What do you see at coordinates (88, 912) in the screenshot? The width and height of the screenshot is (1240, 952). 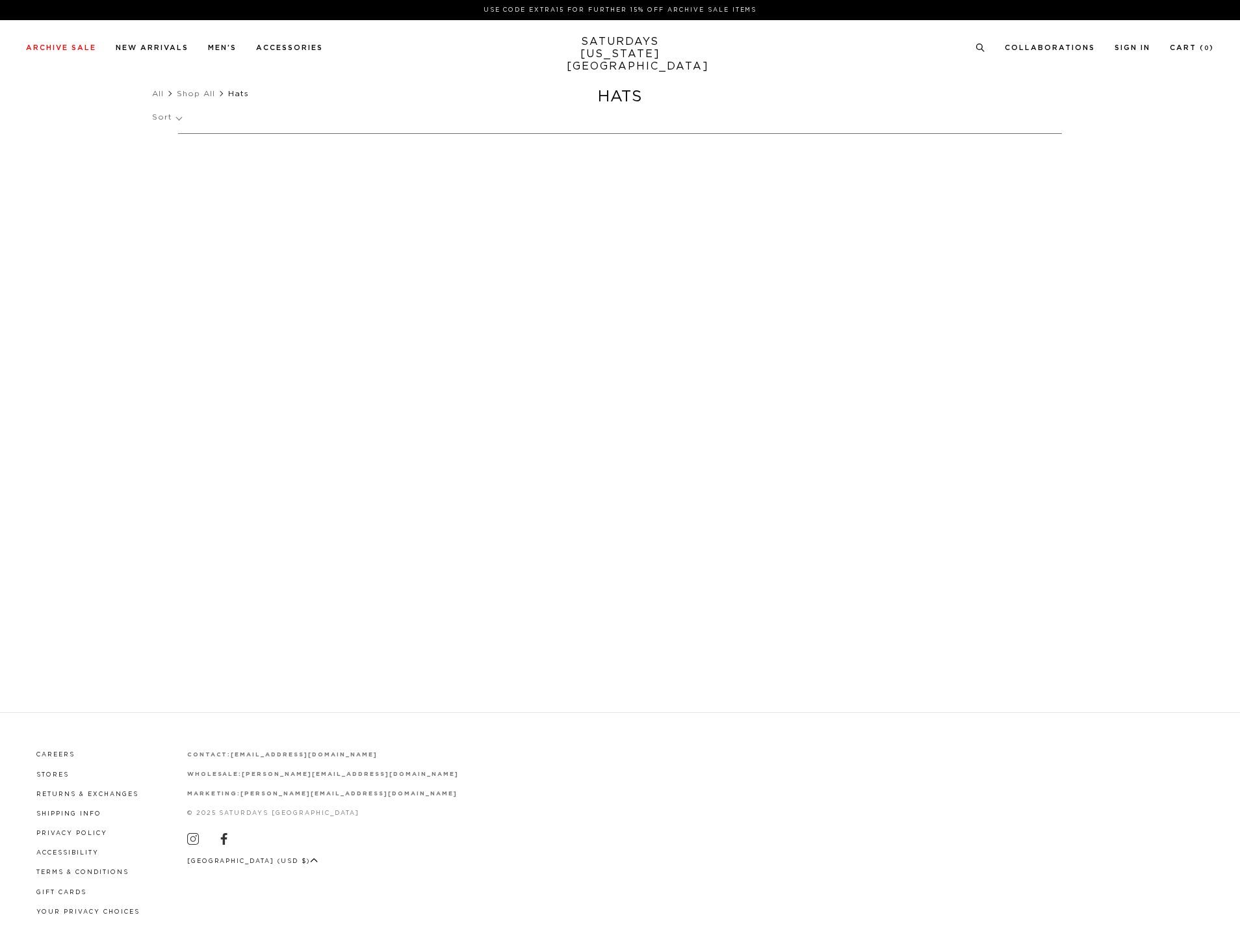 I see `a: Your privacy choices` at bounding box center [88, 912].